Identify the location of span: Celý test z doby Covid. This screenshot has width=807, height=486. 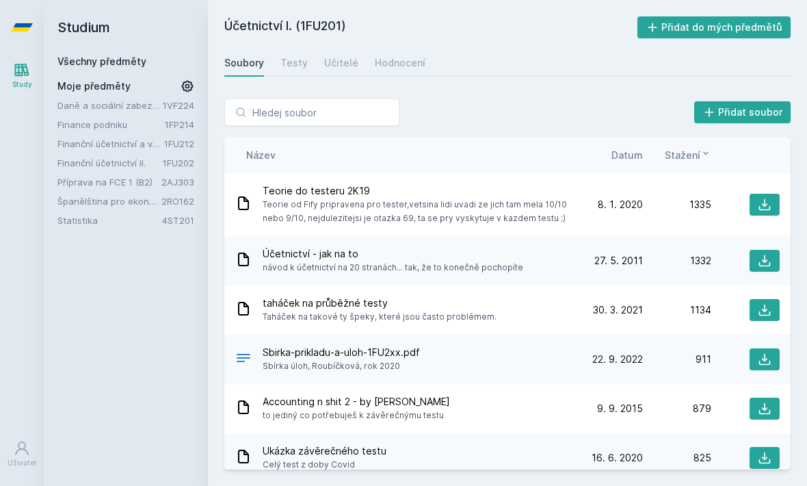
(324, 464).